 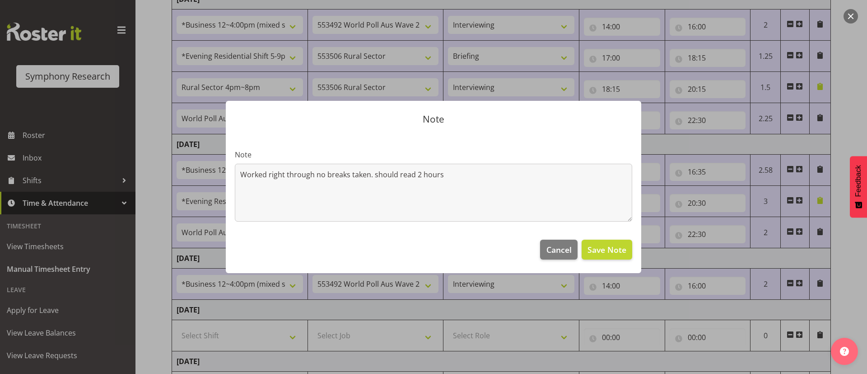 I want to click on button: Save Note, so click(x=607, y=249).